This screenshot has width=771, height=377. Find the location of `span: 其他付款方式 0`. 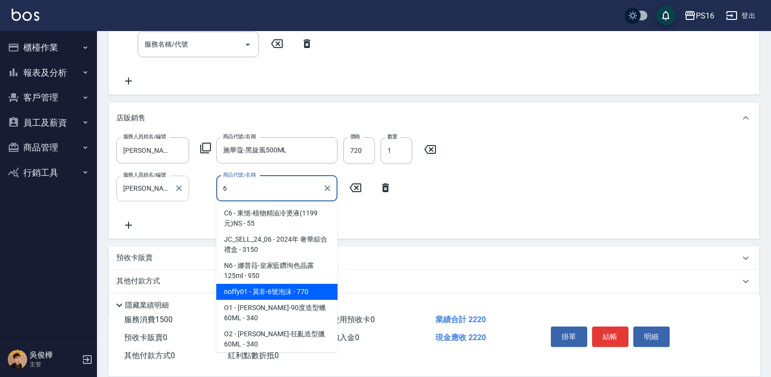

span: 其他付款方式 0 is located at coordinates (149, 355).